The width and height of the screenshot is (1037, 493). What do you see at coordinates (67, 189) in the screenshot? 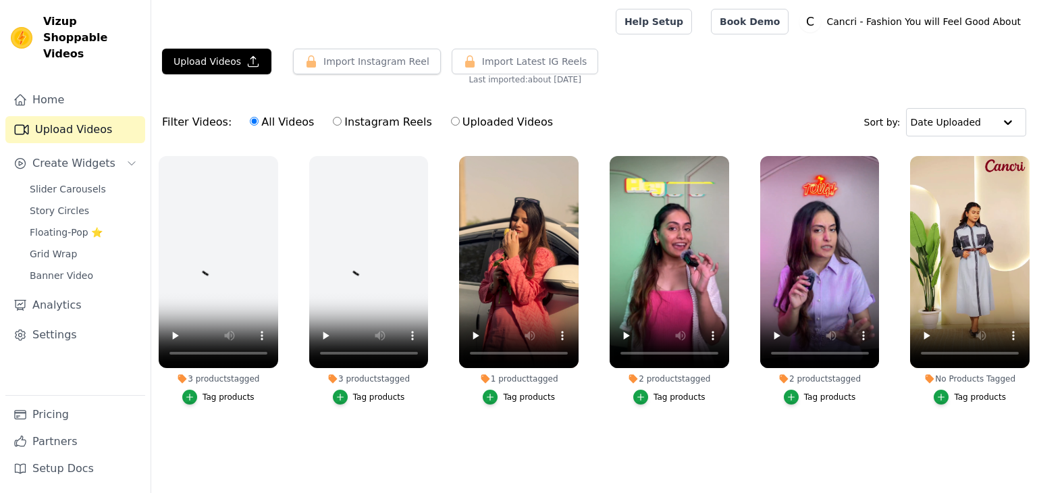
I see `span: Slider Carousels` at bounding box center [67, 189].